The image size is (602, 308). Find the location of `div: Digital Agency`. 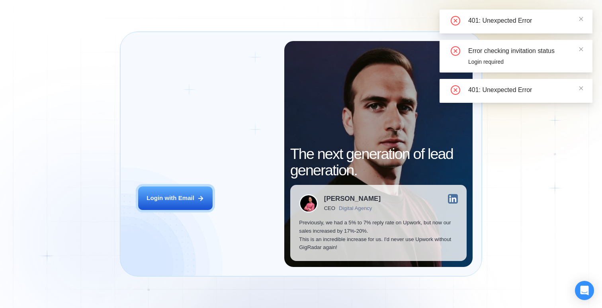

div: Digital Agency is located at coordinates (355, 208).